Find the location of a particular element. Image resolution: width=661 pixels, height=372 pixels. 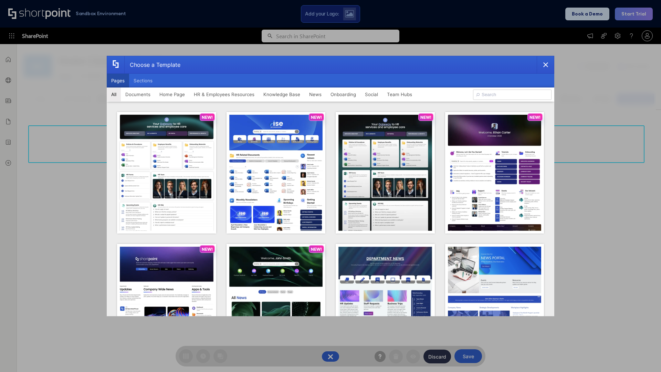

div: Chat Widget is located at coordinates (643, 355).